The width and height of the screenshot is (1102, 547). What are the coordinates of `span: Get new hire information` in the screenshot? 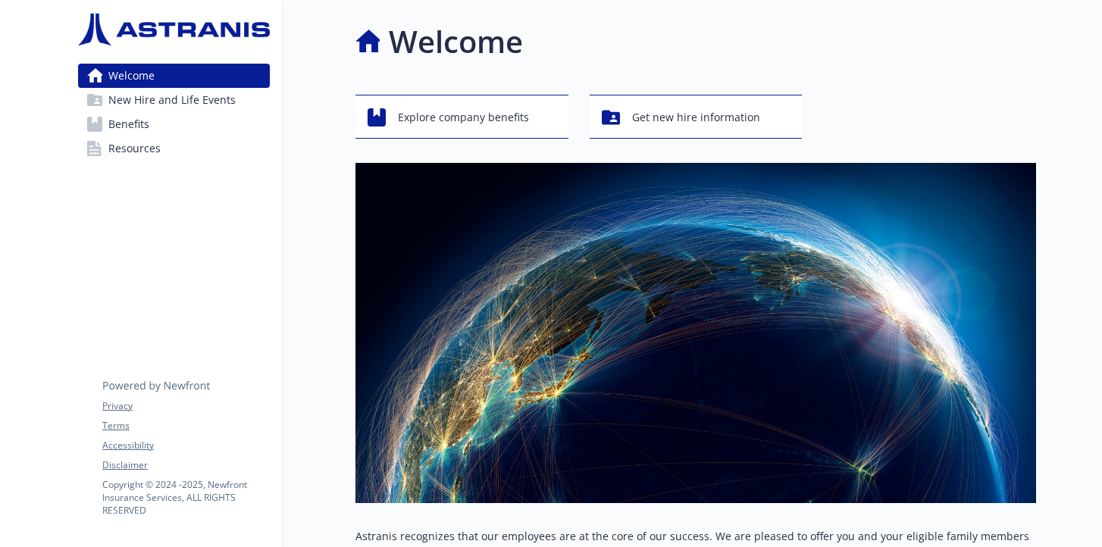 It's located at (696, 117).